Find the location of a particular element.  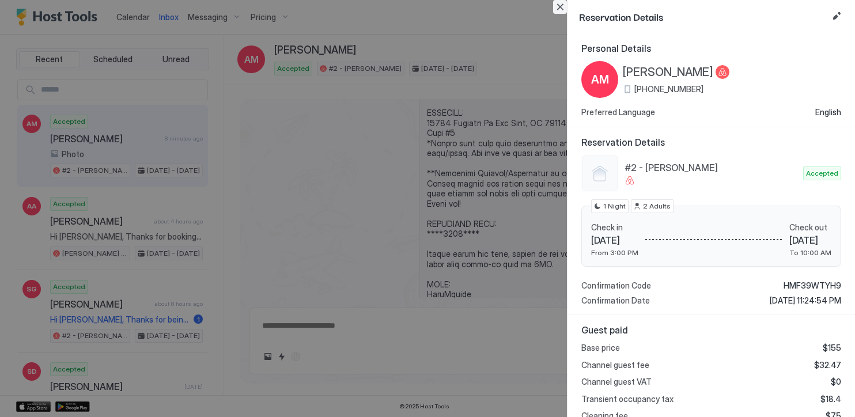

span: English is located at coordinates (828, 112).